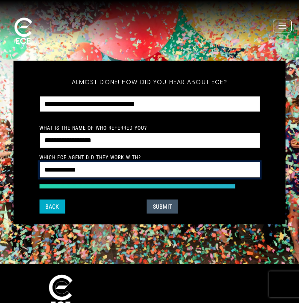 The height and width of the screenshot is (303, 299). I want to click on label: Which ECE Agent Did They Work With?, so click(90, 157).